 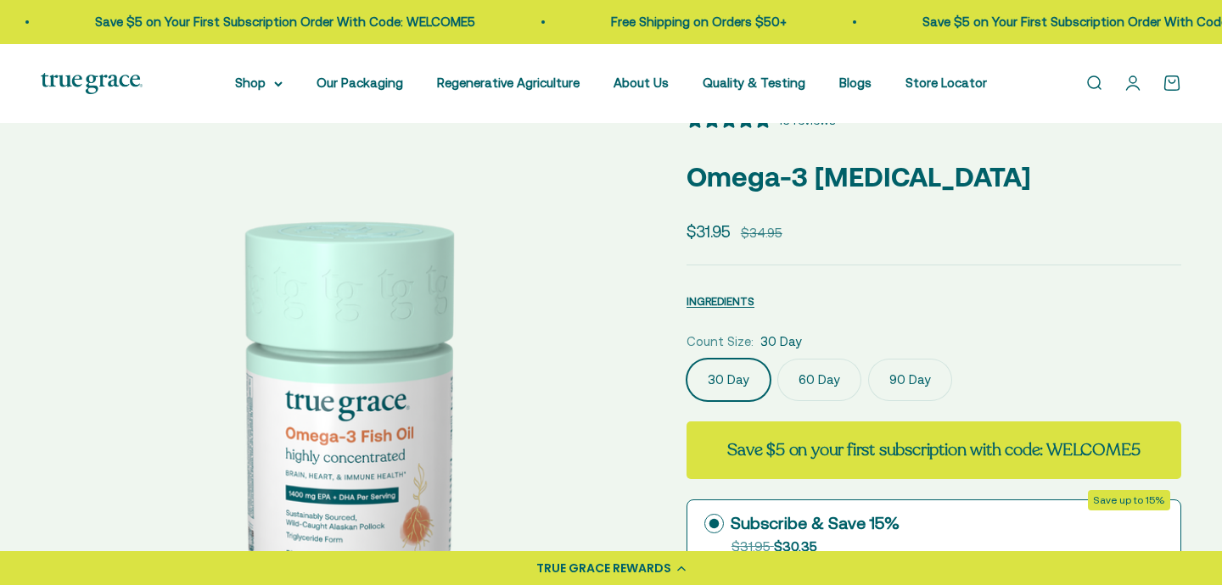 I want to click on a: About Us, so click(x=641, y=82).